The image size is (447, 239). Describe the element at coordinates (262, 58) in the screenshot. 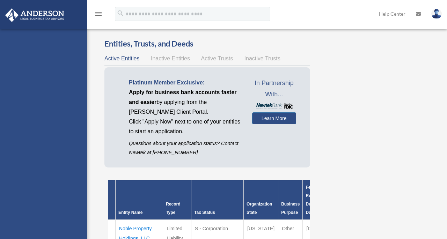

I see `span: Inactive Trusts` at that location.